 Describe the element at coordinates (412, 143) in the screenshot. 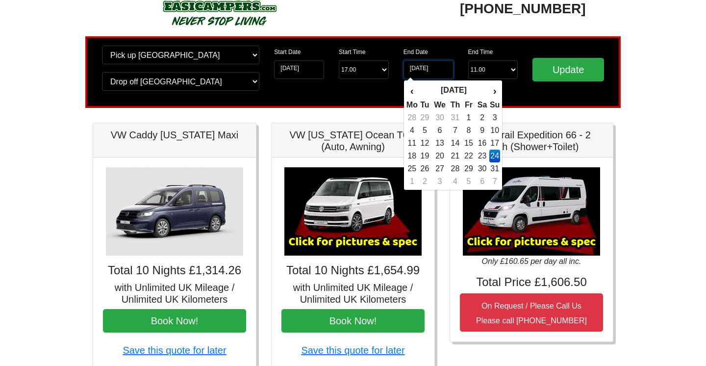

I see `td: 11` at that location.